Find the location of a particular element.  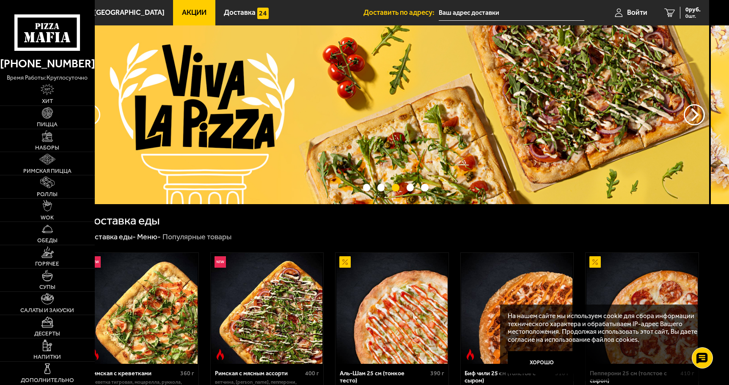

p: На нашем сайте мы используем cookie для сбора информации технического характера и обрабатываем IP... is located at coordinates (607, 327).